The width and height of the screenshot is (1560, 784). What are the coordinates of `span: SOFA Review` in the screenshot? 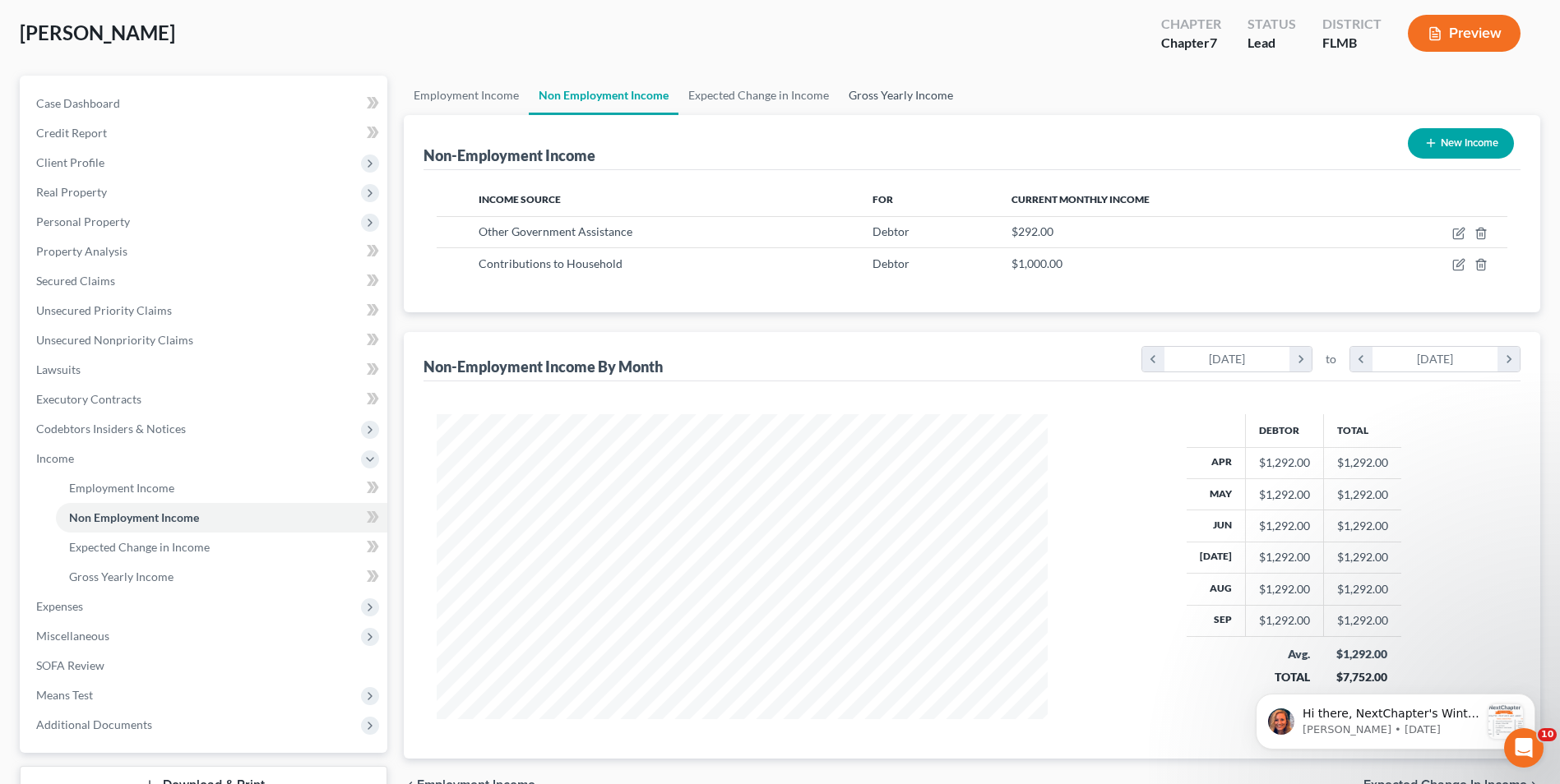 It's located at (70, 665).